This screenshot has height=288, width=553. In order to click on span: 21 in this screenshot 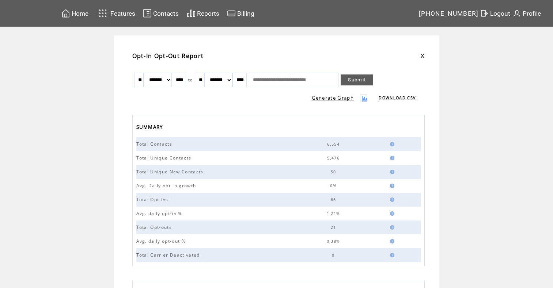, I will do `click(334, 228)`.